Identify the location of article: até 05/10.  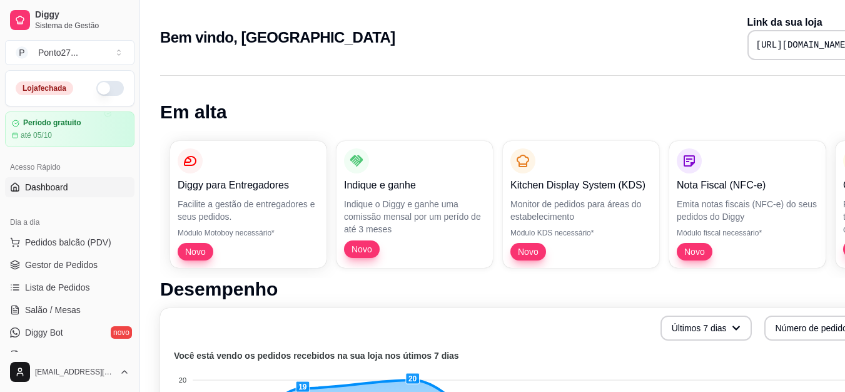
(36, 135).